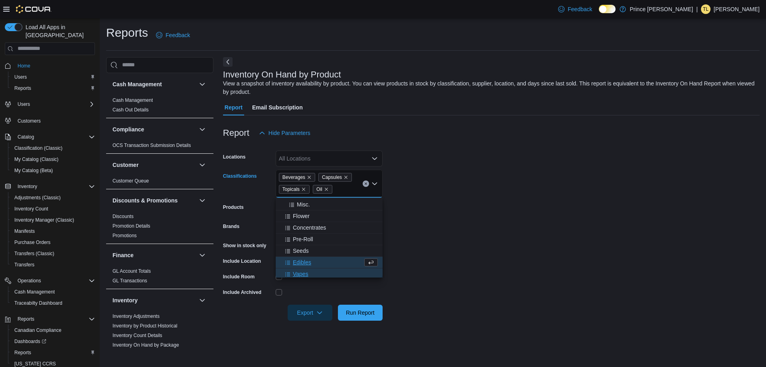 The height and width of the screenshot is (367, 766). Describe the element at coordinates (329, 274) in the screenshot. I see `button: Vapes` at that location.